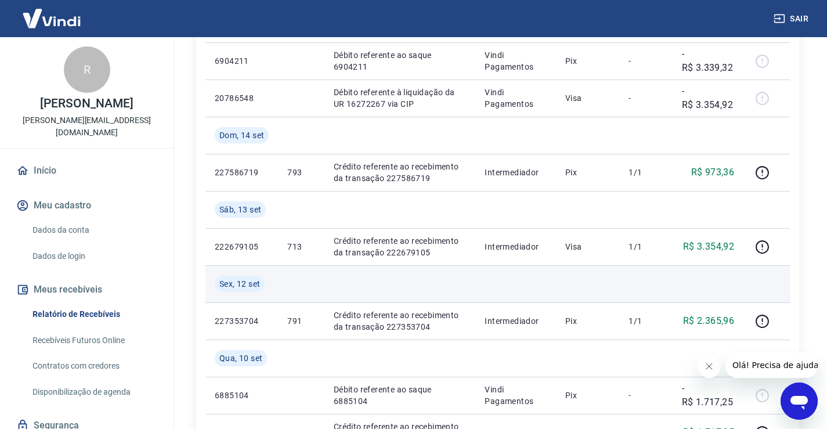 The width and height of the screenshot is (827, 429). Describe the element at coordinates (708, 395) in the screenshot. I see `p: -R$ 1.717,25` at that location.